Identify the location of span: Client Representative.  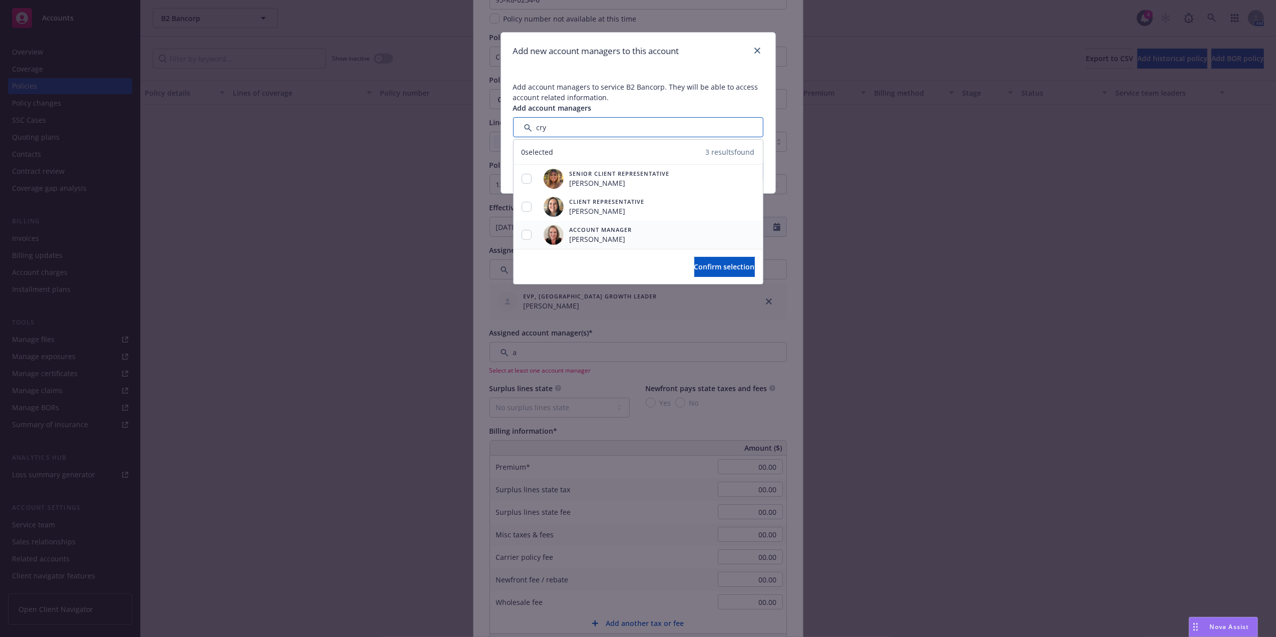
(607, 201).